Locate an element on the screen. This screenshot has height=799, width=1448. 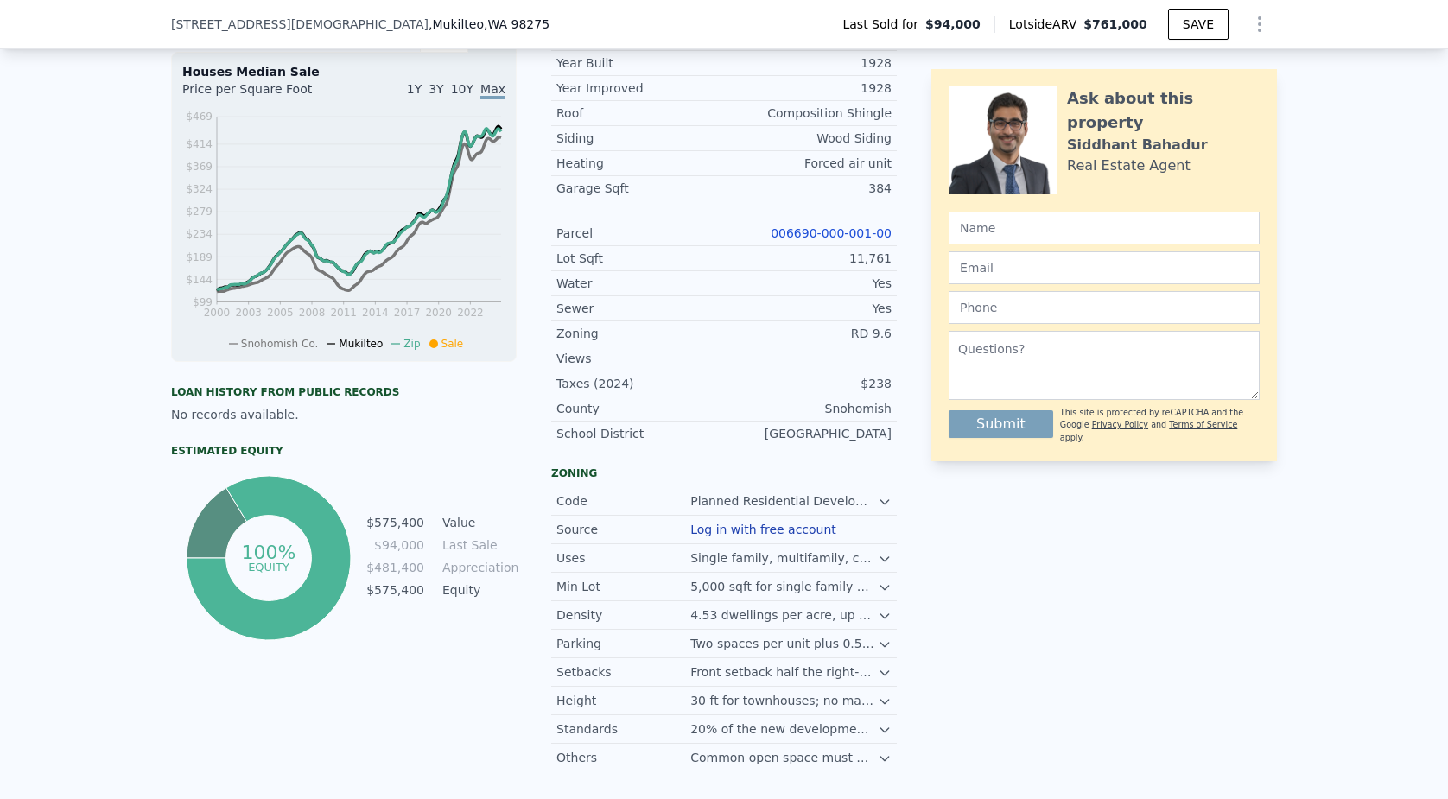
td: Last Sale is located at coordinates (478, 545).